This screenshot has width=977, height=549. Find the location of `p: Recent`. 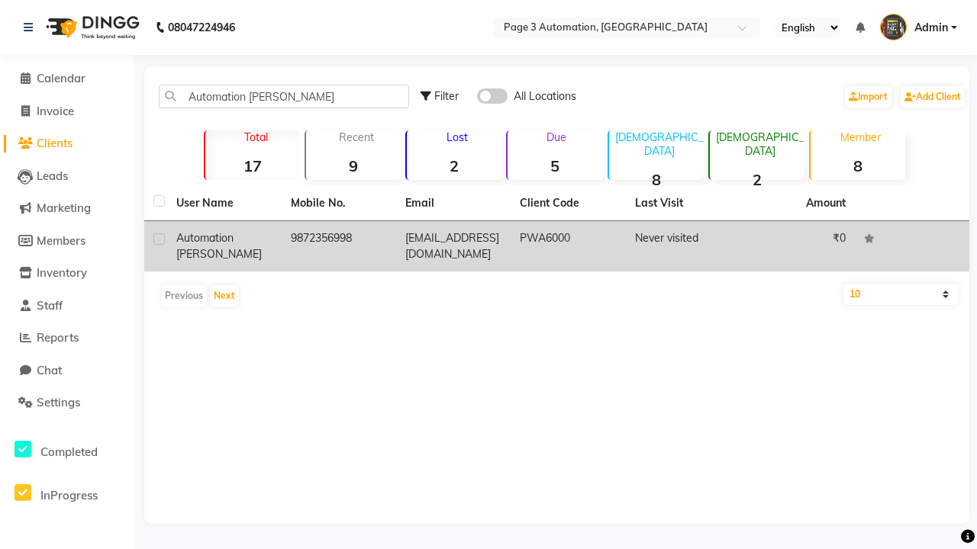

p: Recent is located at coordinates (356, 137).